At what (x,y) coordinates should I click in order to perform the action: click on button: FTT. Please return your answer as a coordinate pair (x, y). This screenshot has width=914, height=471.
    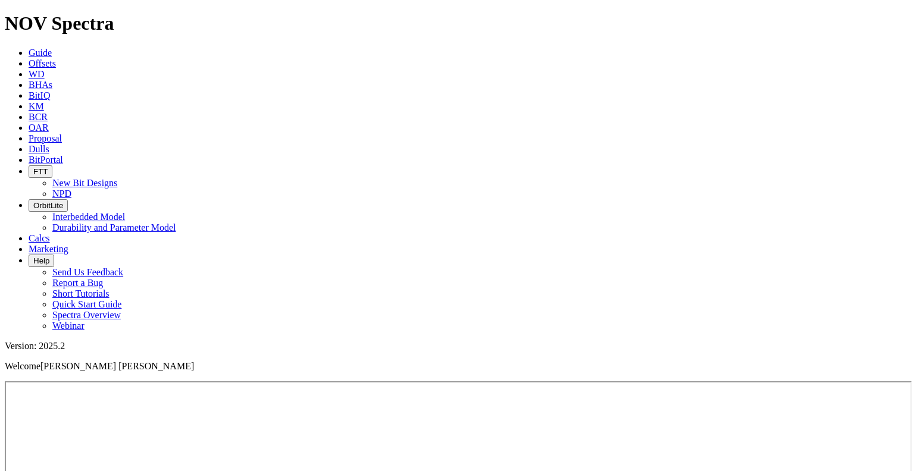
    Looking at the image, I should click on (40, 171).